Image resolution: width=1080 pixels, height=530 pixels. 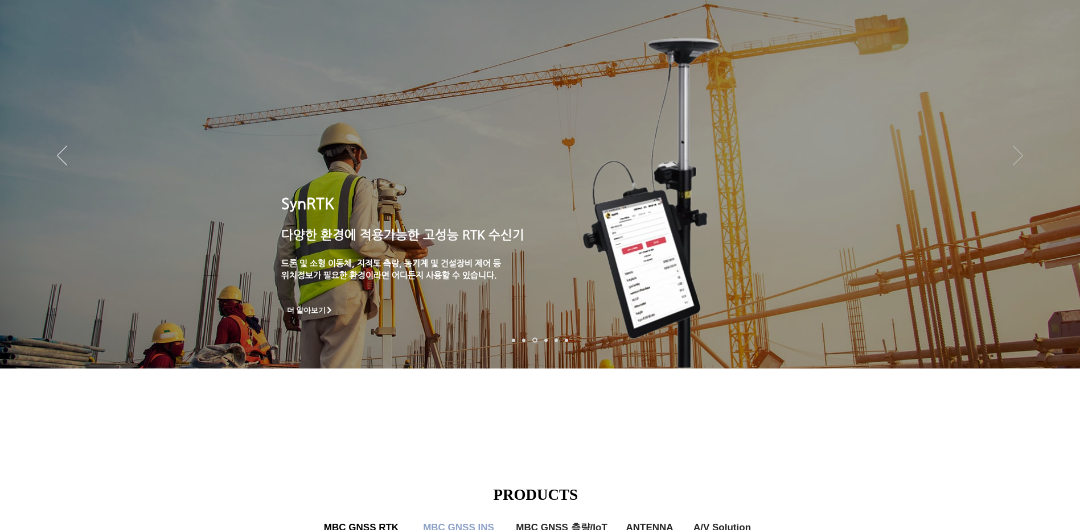 I want to click on a: 드론 8 - SMC 2000, so click(x=524, y=340).